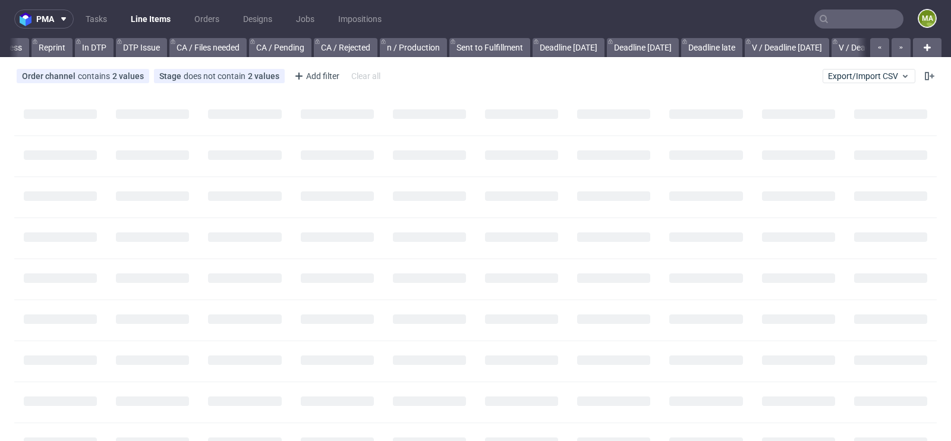  Describe the element at coordinates (869, 76) in the screenshot. I see `span: Export/Import CSV` at that location.